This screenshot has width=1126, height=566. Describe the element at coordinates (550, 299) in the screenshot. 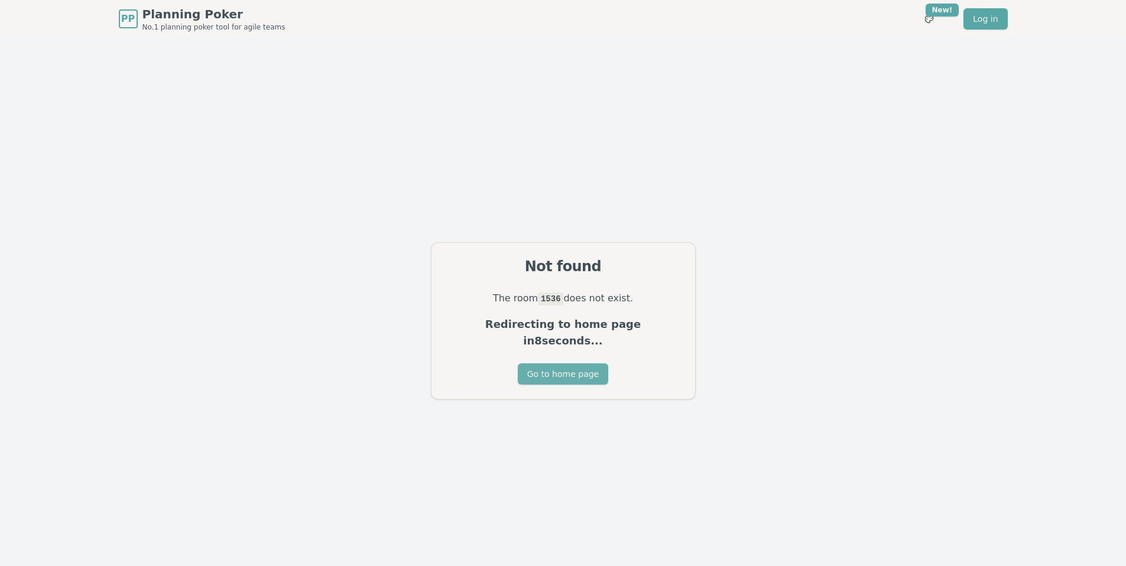

I see `code: 1536` at that location.